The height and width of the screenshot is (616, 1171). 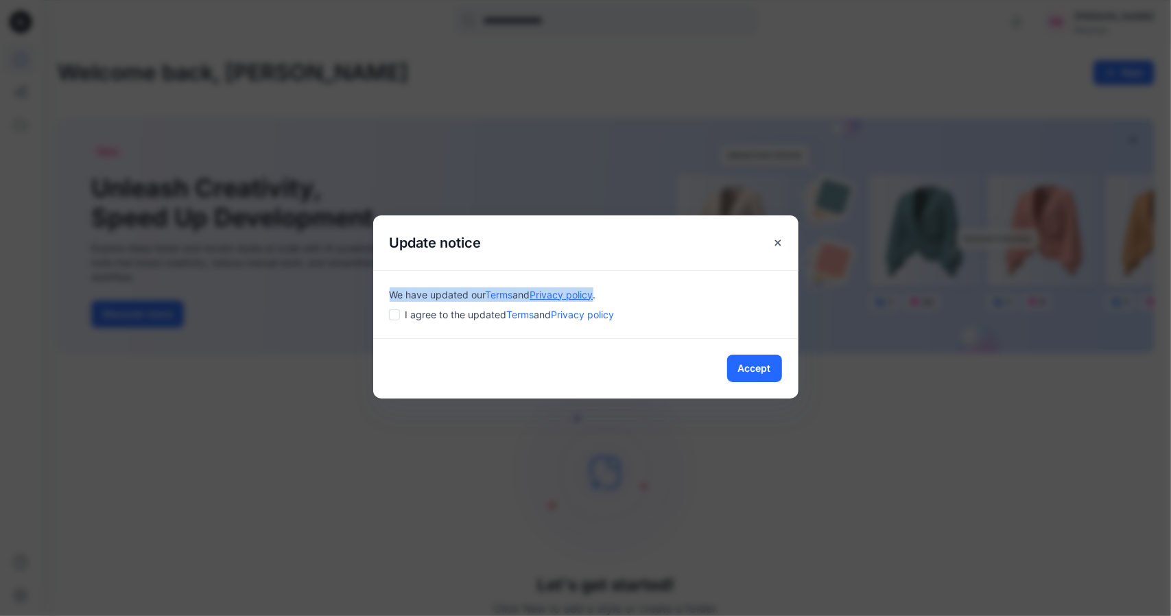 I want to click on span: I agree to the updated, so click(x=510, y=314).